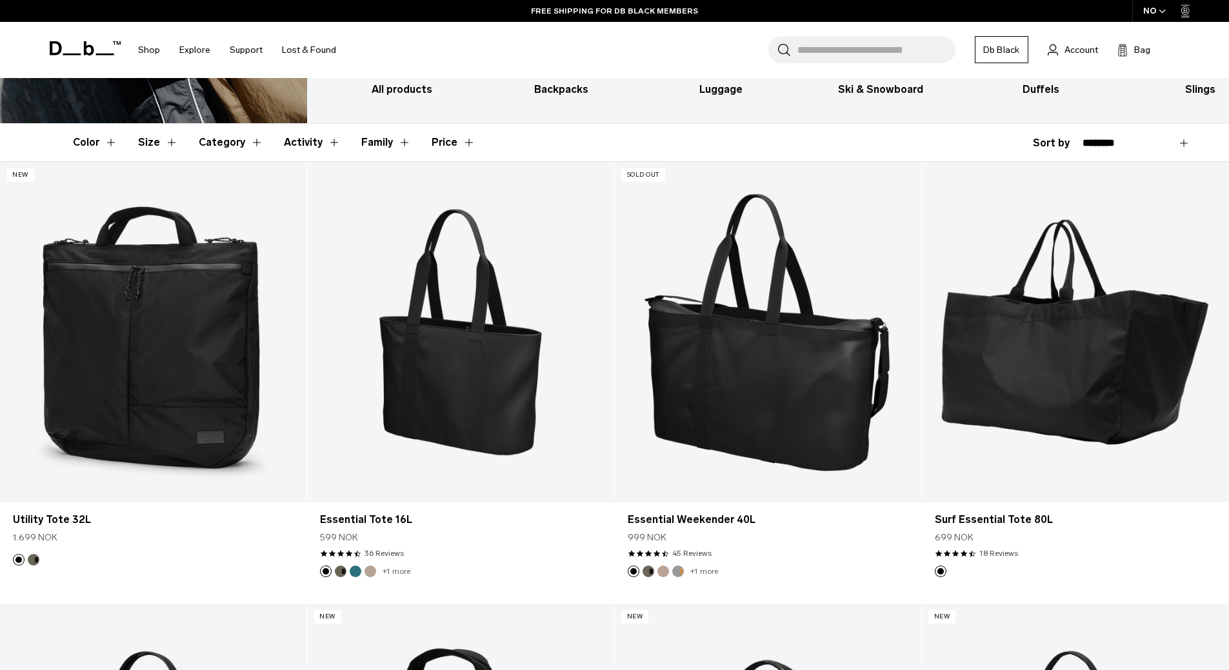 This screenshot has height=670, width=1229. Describe the element at coordinates (1073, 50) in the screenshot. I see `a: Account` at that location.